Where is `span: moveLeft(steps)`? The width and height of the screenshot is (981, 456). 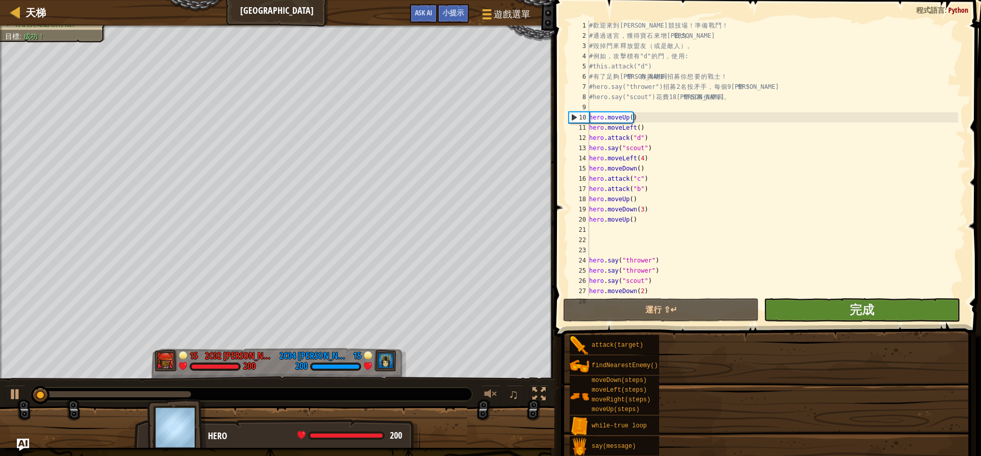
span: moveLeft(steps) is located at coordinates (619, 390).